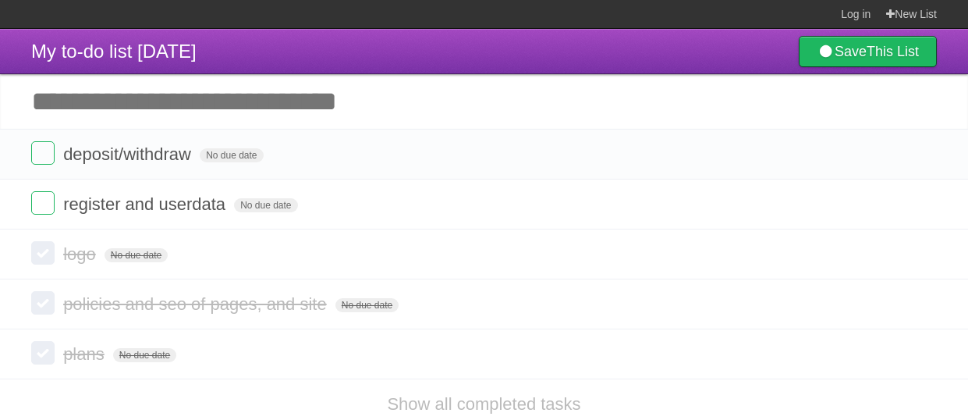 This screenshot has width=968, height=420. What do you see at coordinates (146, 204) in the screenshot?
I see `span: register and userdata` at bounding box center [146, 204].